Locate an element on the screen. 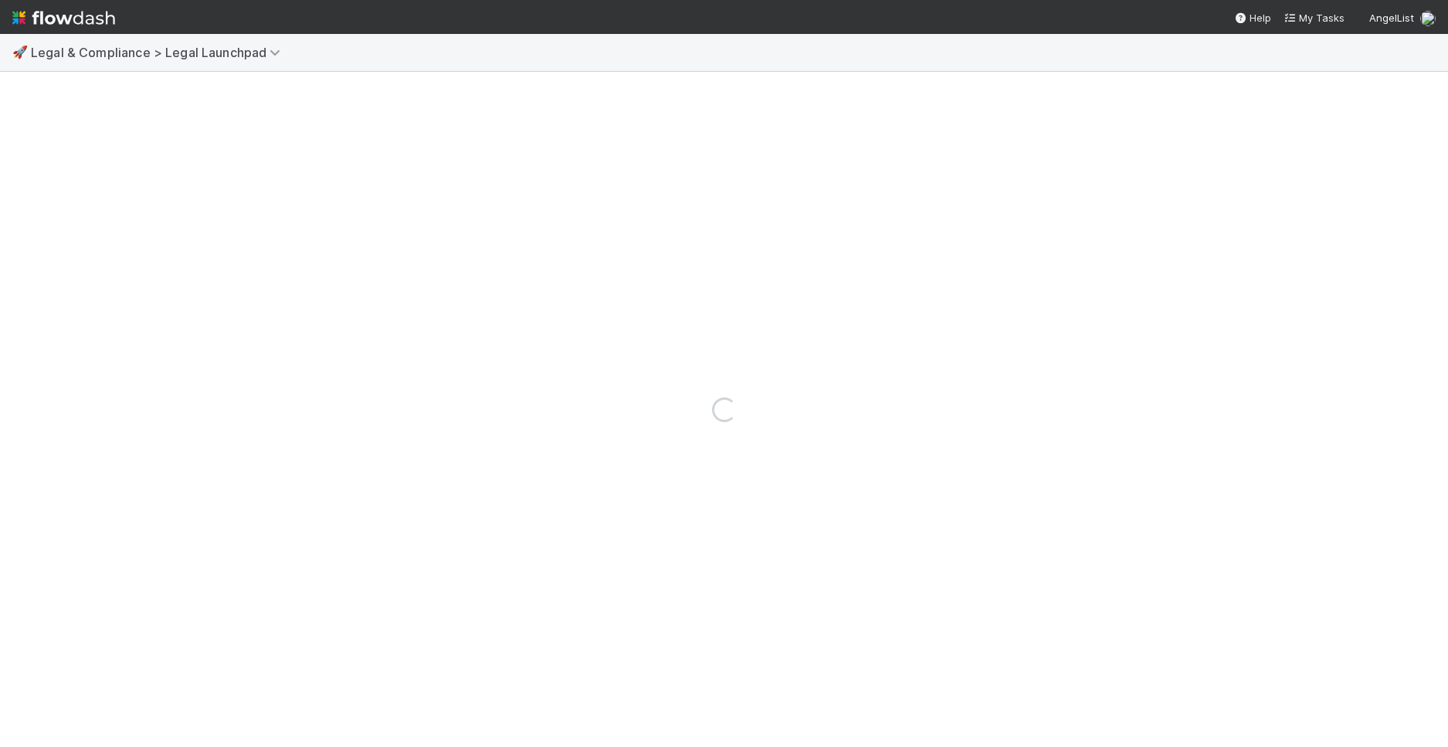 Image resolution: width=1448 pixels, height=747 pixels. img: avatar_2de93f86-b6c7-4495-bfe2-fb093354a53c.png is located at coordinates (1428, 19).